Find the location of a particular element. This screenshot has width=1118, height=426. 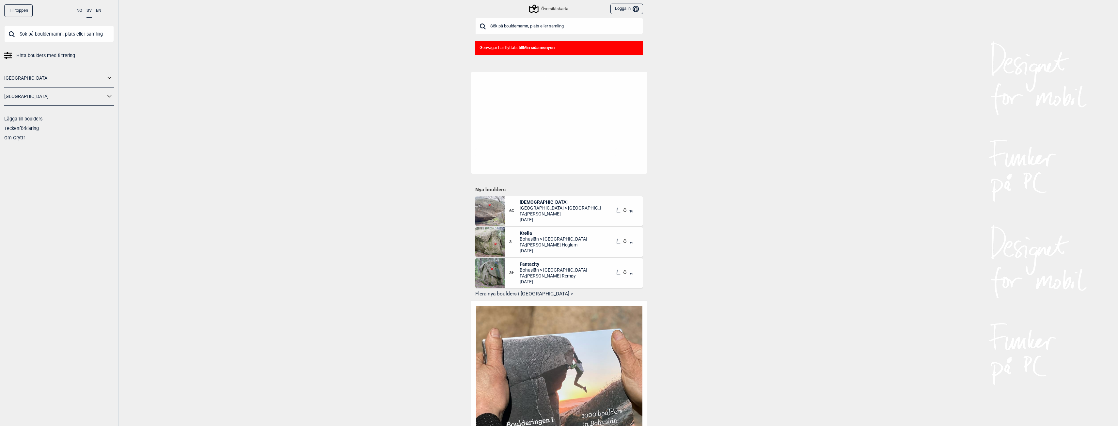

a: Lägga till boulders is located at coordinates (23, 119).